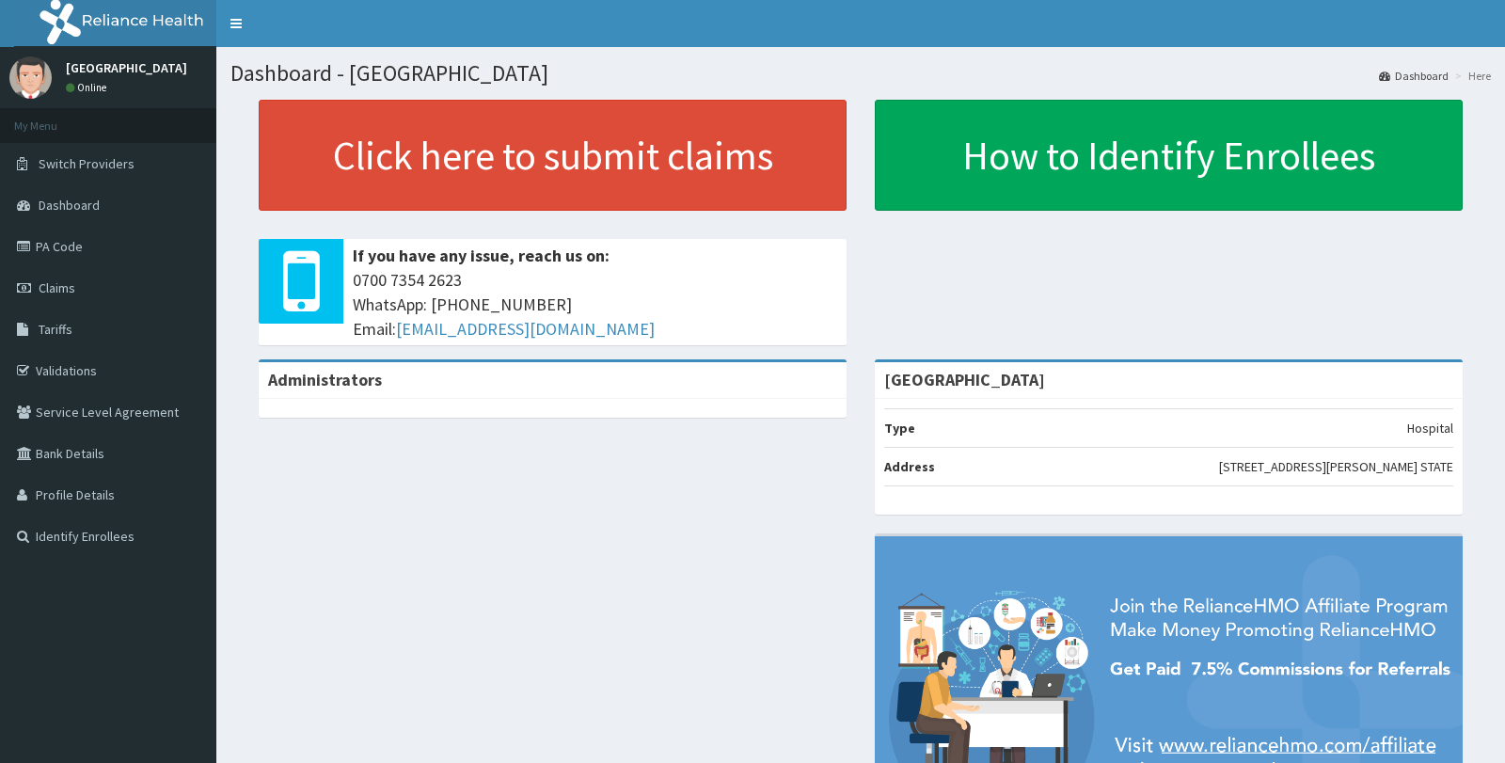  What do you see at coordinates (55, 329) in the screenshot?
I see `span: Tariffs` at bounding box center [55, 329].